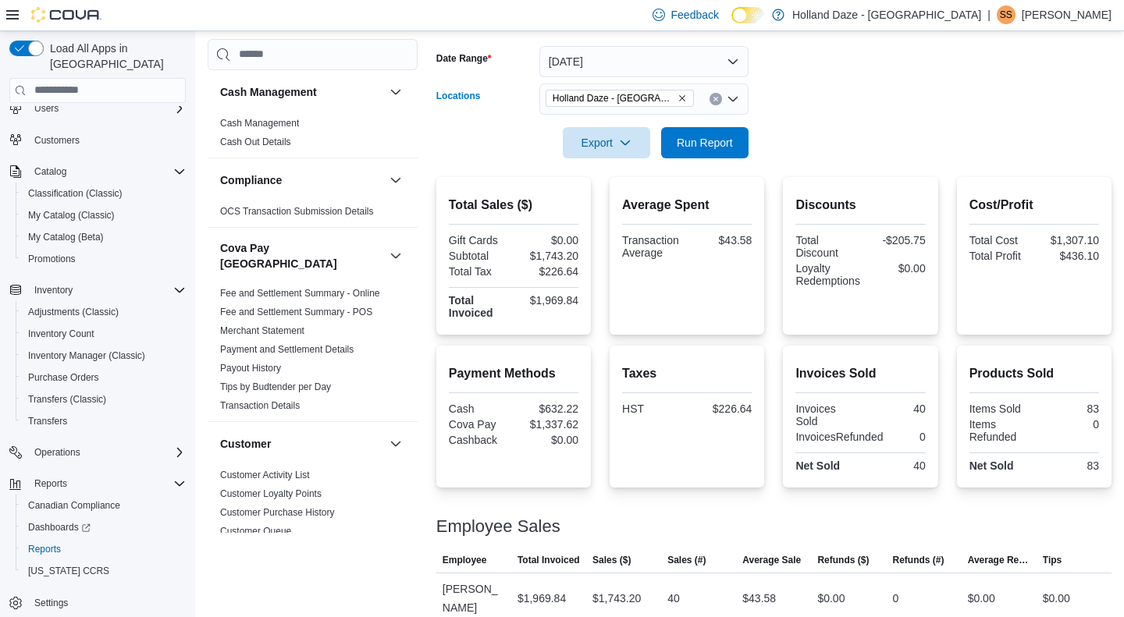 Image resolution: width=1124 pixels, height=617 pixels. Describe the element at coordinates (104, 422) in the screenshot. I see `span: Transfers` at that location.